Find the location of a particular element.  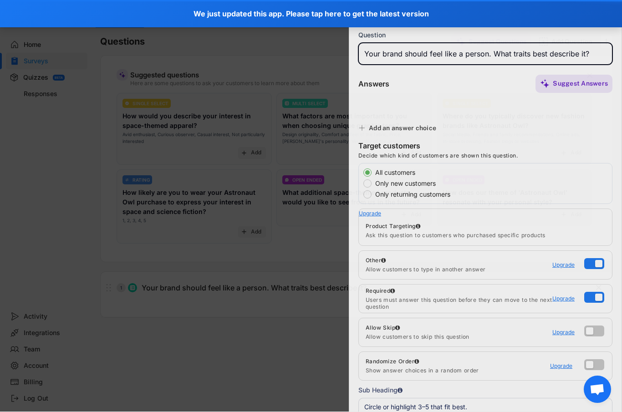

div: Target customers is located at coordinates (389, 147).